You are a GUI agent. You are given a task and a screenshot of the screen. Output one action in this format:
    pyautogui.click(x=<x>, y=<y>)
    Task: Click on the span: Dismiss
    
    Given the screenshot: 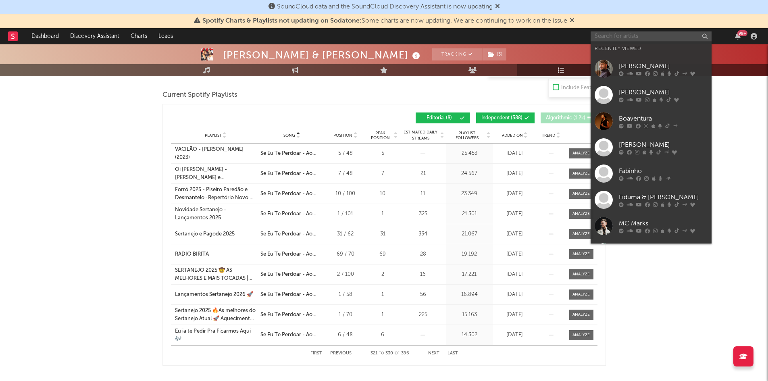 What is the action you would take?
    pyautogui.click(x=498, y=7)
    